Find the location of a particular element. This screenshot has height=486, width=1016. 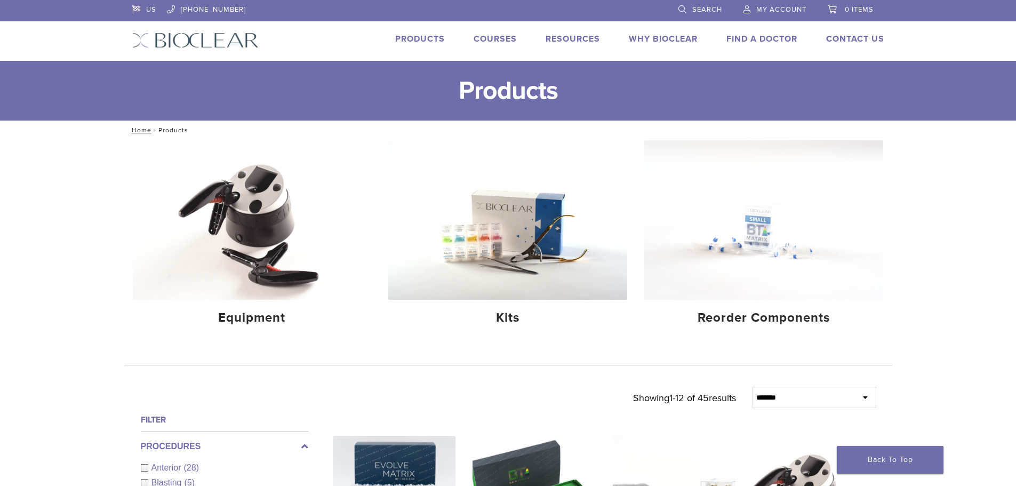

p: Showing results is located at coordinates (684, 398).